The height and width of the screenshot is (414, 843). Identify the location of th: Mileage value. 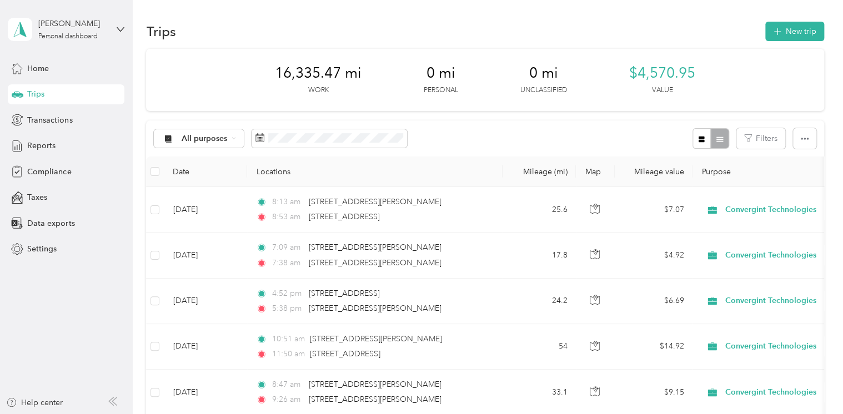
(654, 172).